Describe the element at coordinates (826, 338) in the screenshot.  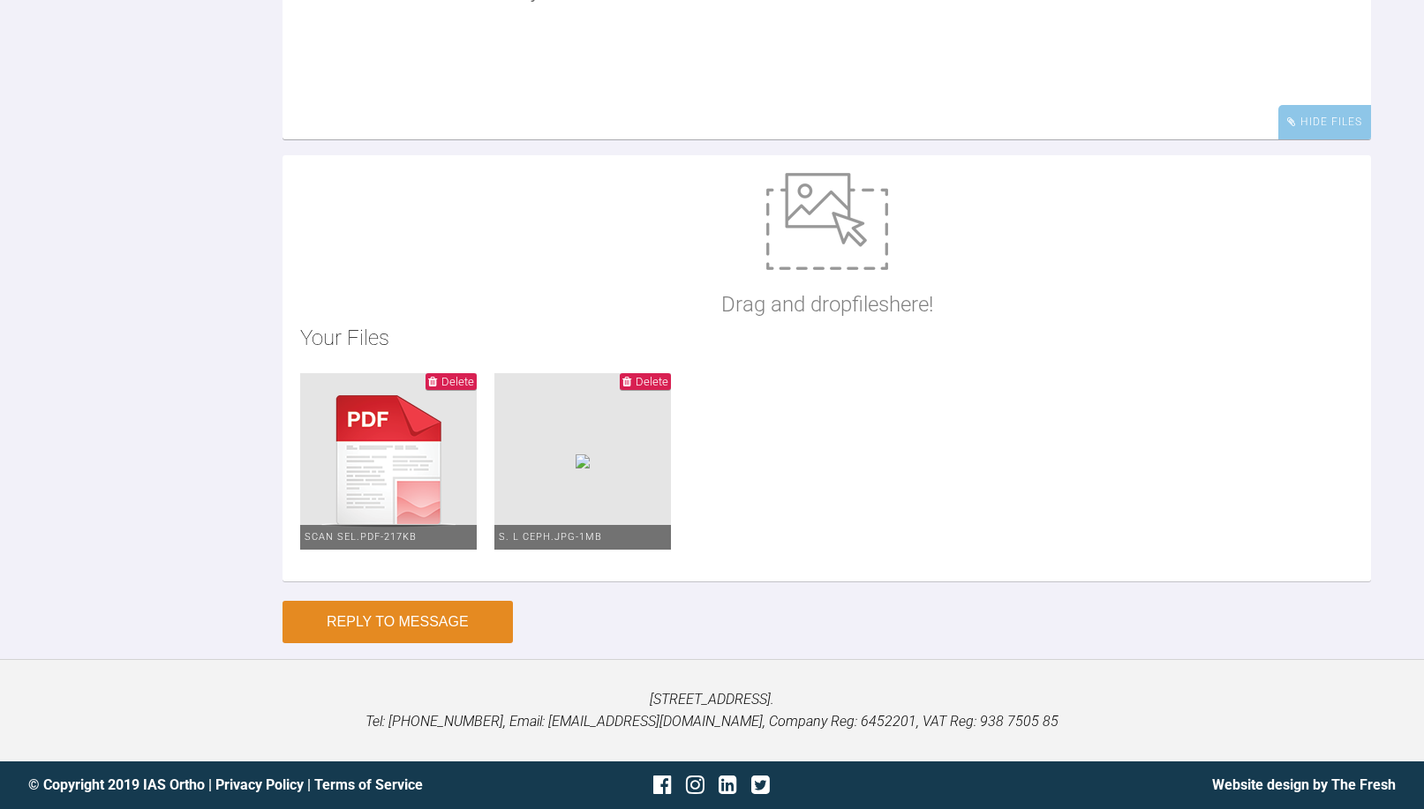
I see `h2: Your Files` at that location.